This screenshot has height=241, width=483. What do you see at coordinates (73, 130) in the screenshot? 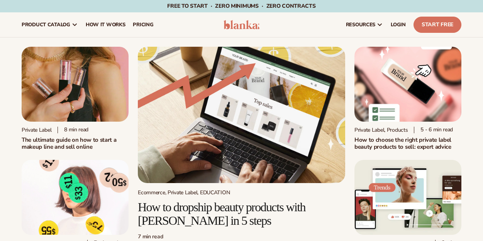
I see `div: 8 min read` at bounding box center [73, 130].